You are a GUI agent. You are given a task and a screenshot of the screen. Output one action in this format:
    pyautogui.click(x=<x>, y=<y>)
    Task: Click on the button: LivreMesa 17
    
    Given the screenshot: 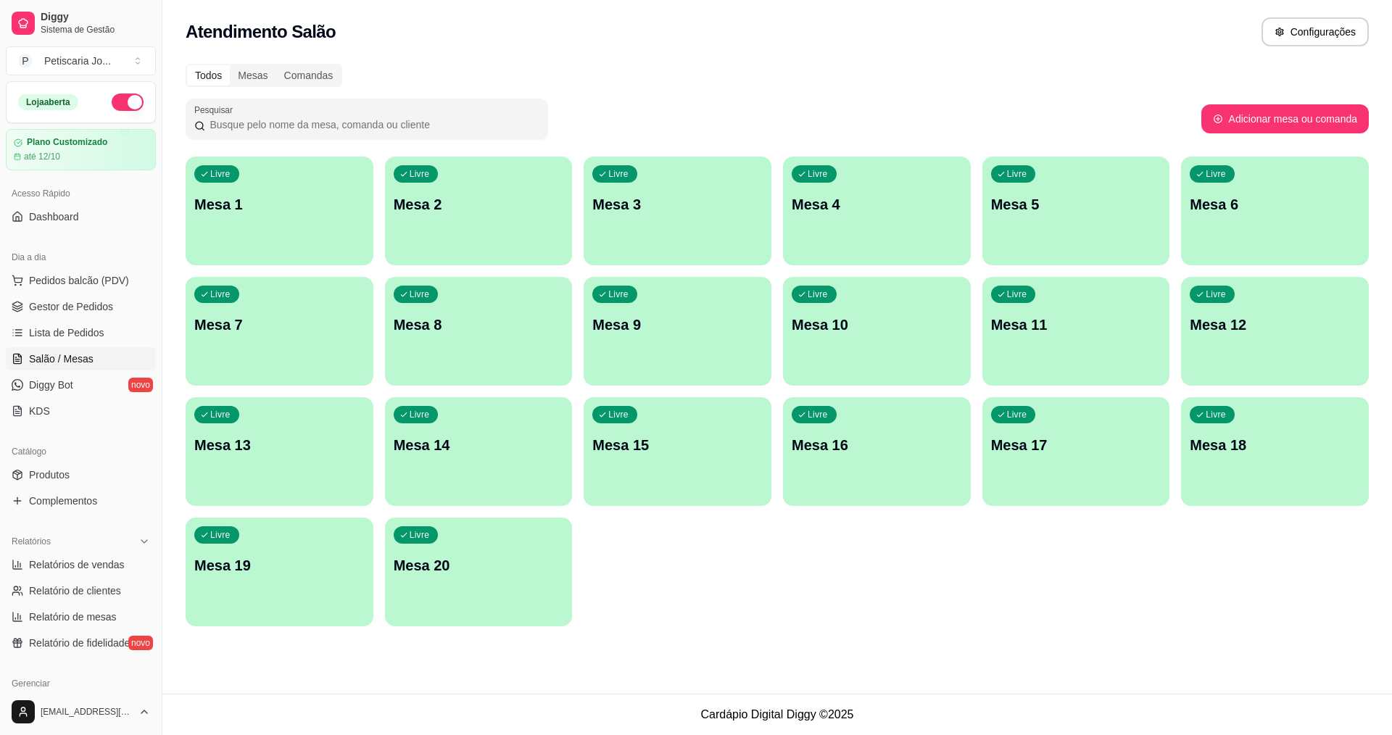 What is the action you would take?
    pyautogui.click(x=1076, y=452)
    